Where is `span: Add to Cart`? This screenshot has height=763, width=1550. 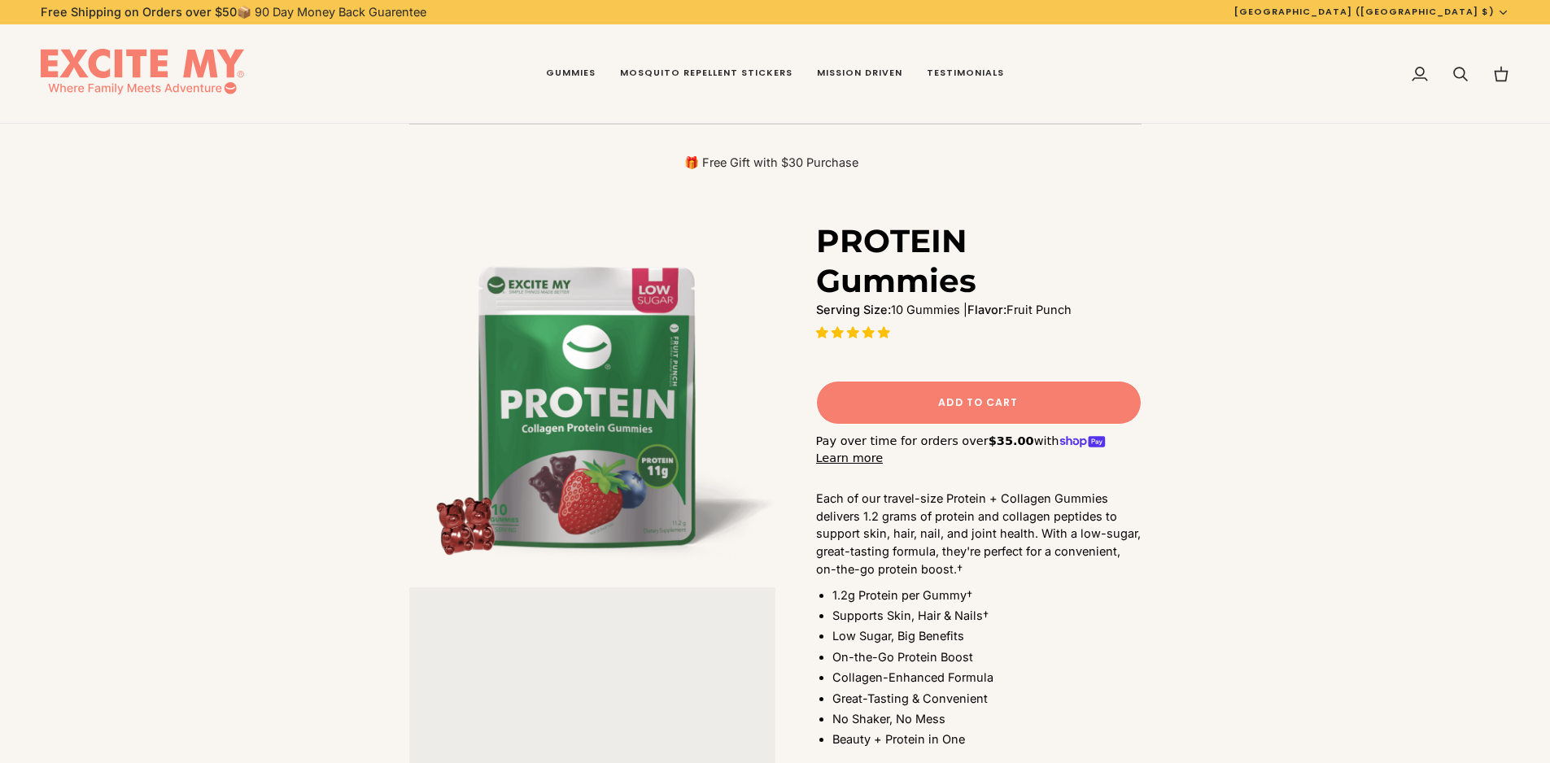
span: Add to Cart is located at coordinates (978, 403).